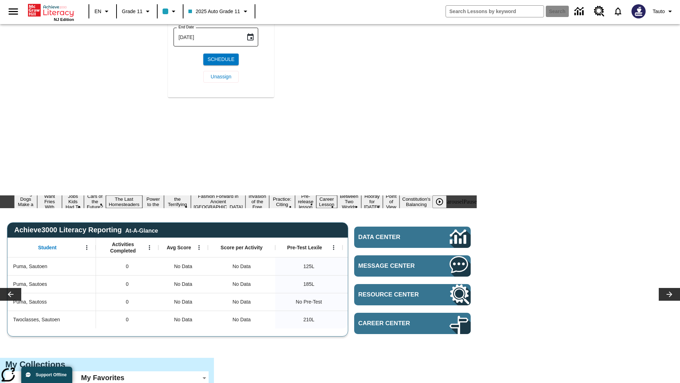 The width and height of the screenshot is (680, 383). What do you see at coordinates (107, 364) in the screenshot?
I see `h3: My Collections` at bounding box center [107, 364].